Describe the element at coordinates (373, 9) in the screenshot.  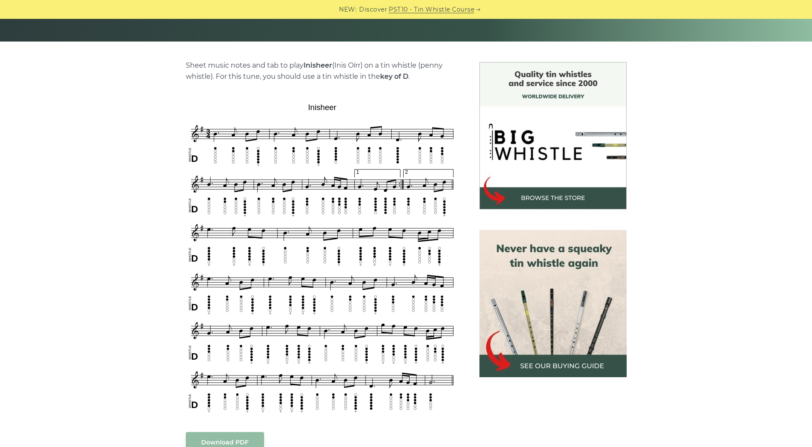
I see `span: Discover` at that location.